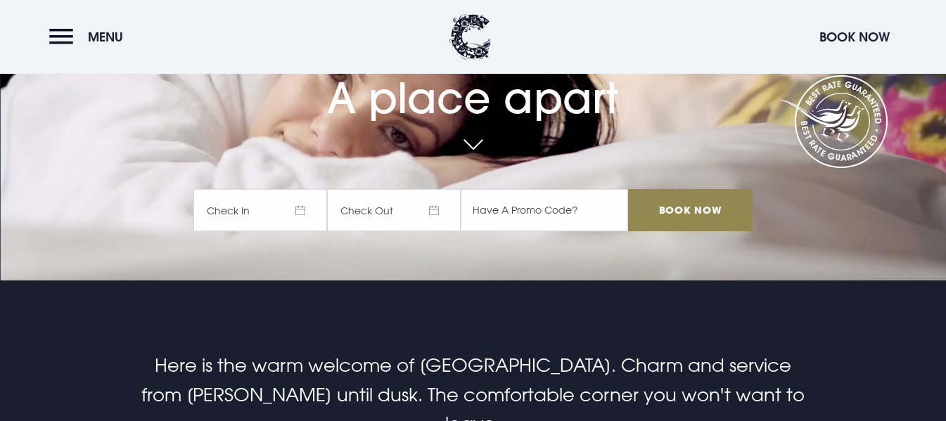 The image size is (946, 421). What do you see at coordinates (260, 210) in the screenshot?
I see `span: Check In` at bounding box center [260, 210].